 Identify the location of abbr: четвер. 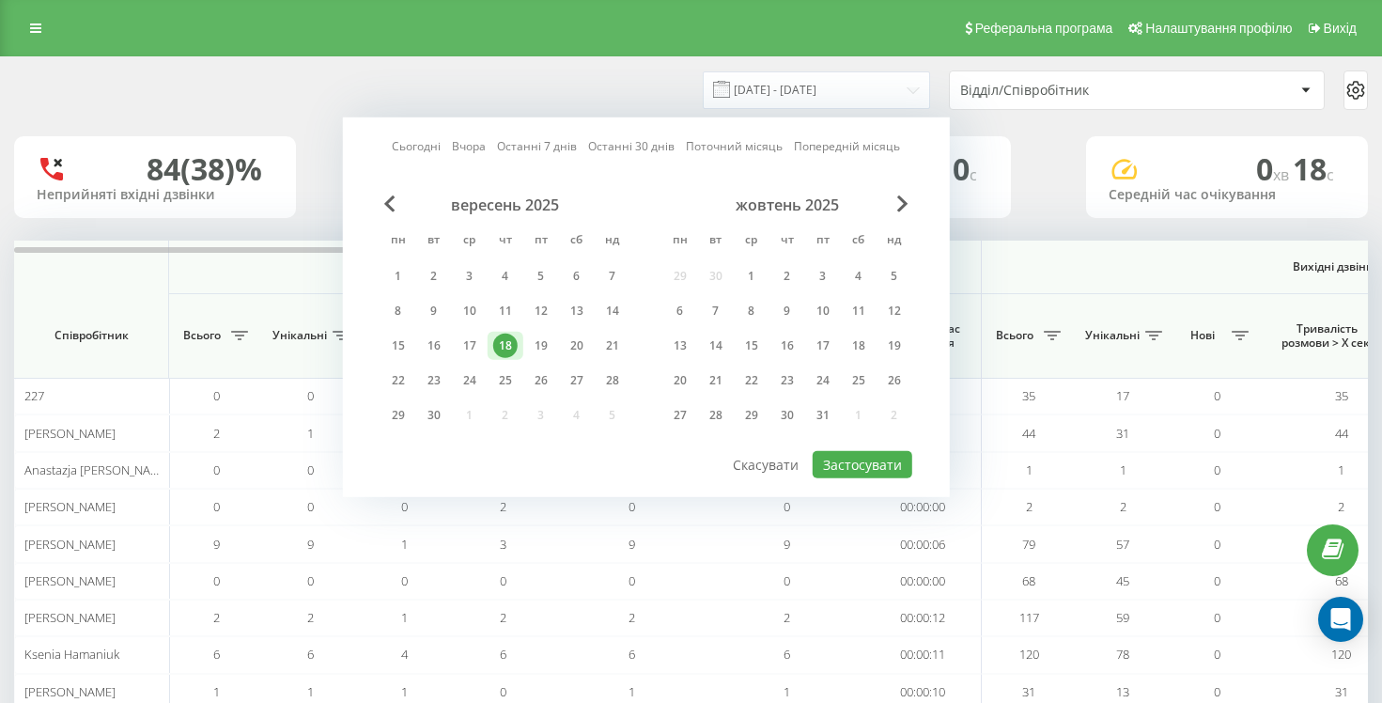
(787, 242).